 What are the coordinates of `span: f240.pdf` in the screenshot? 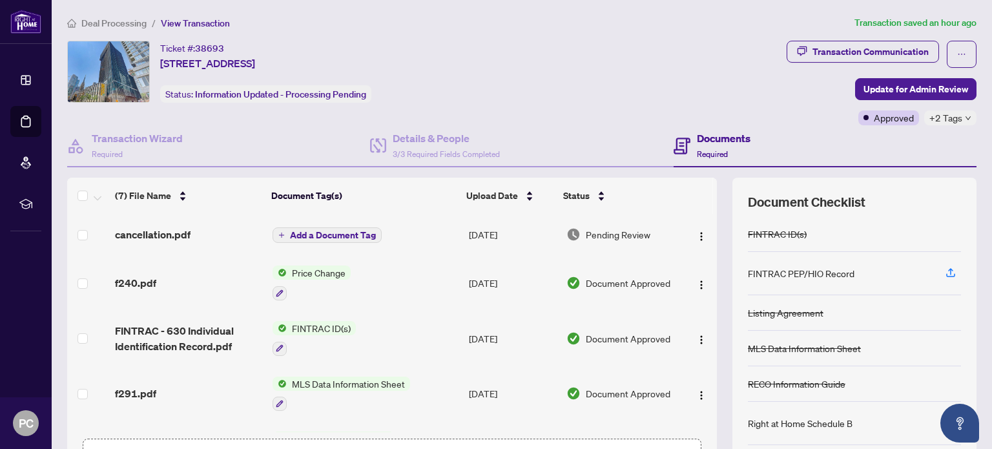 It's located at (136, 283).